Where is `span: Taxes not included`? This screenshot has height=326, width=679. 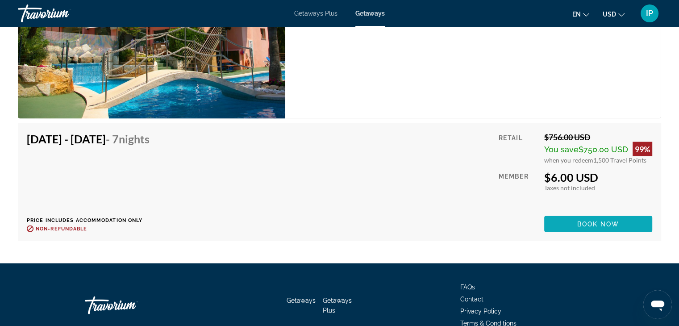
span: Taxes not included is located at coordinates (570, 187).